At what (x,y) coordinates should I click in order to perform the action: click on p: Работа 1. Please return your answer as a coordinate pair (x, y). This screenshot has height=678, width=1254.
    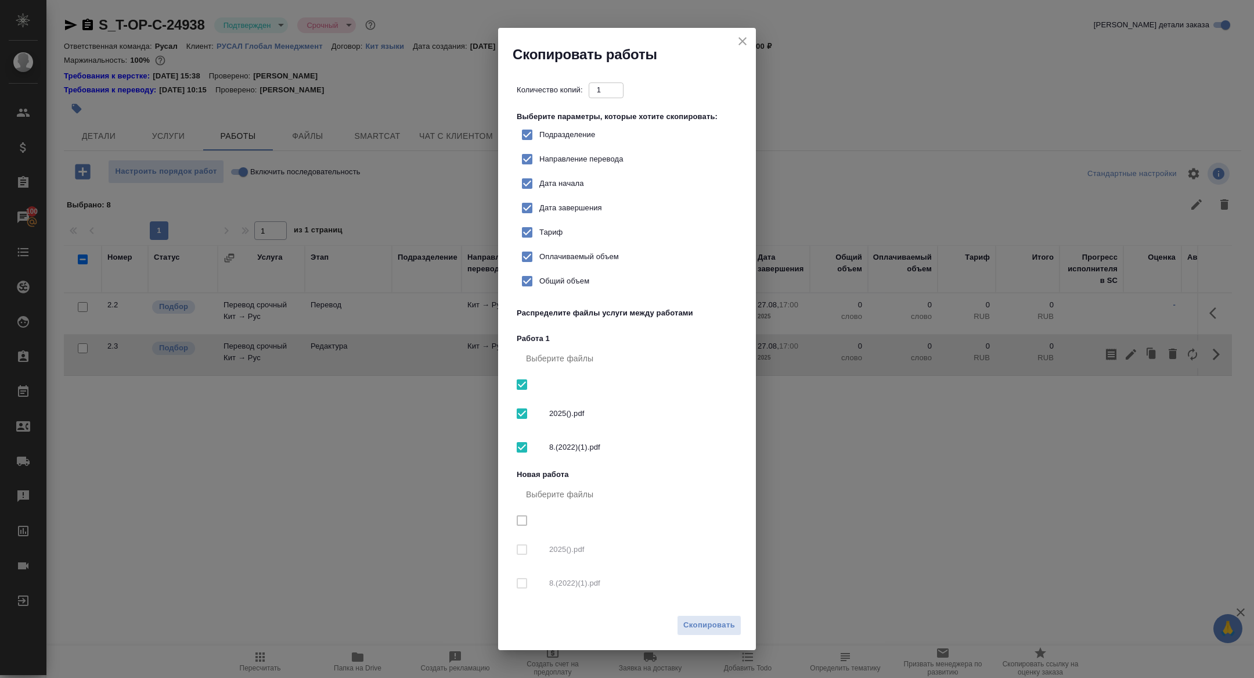
    Looking at the image, I should click on (629, 338).